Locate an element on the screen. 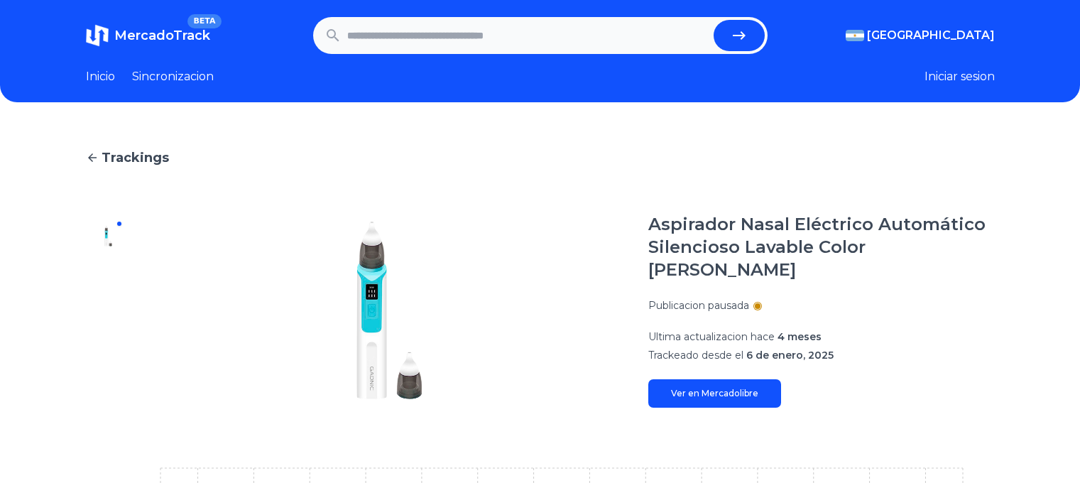 This screenshot has width=1080, height=483. a: Trackings is located at coordinates (541, 158).